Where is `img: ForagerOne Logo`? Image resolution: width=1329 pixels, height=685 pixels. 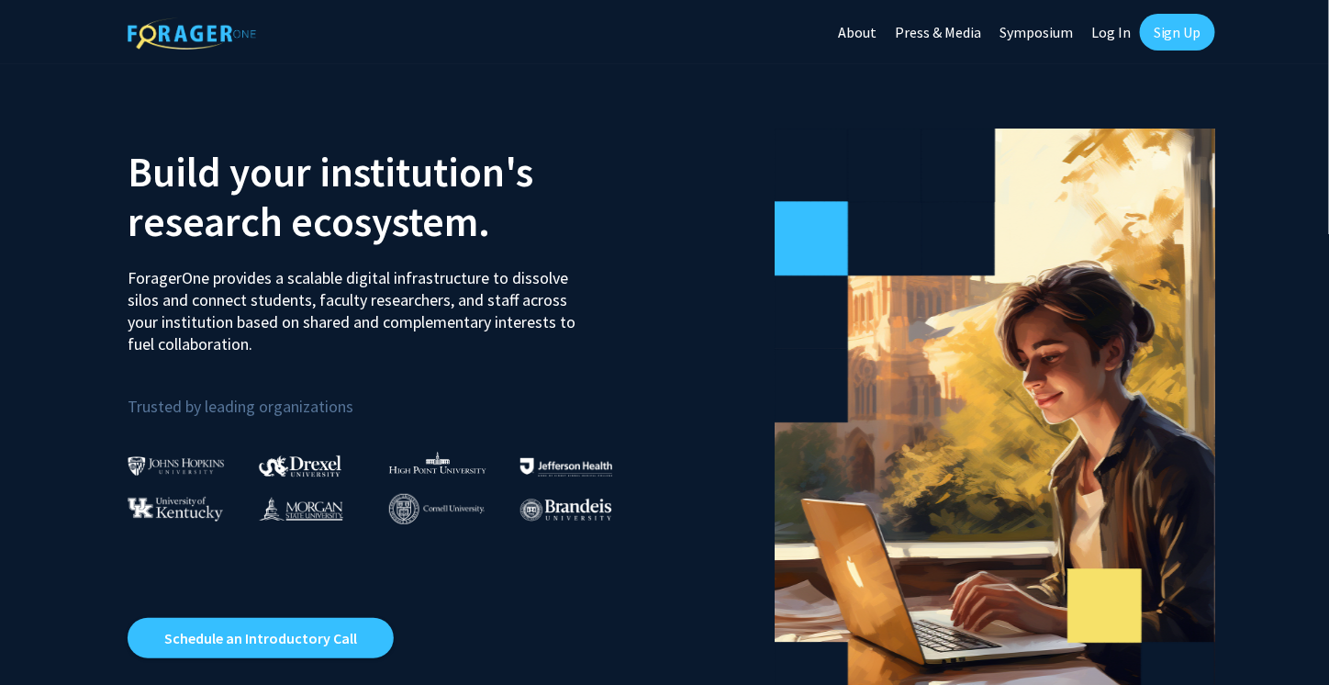
img: ForagerOne Logo is located at coordinates (192, 33).